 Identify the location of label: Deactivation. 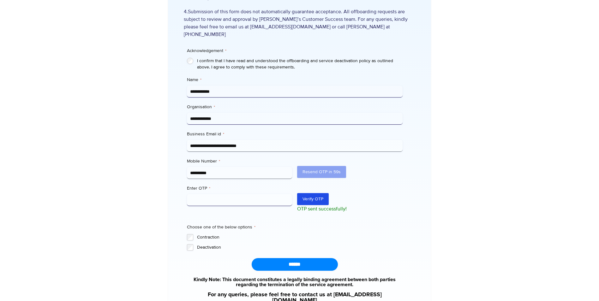
(300, 248).